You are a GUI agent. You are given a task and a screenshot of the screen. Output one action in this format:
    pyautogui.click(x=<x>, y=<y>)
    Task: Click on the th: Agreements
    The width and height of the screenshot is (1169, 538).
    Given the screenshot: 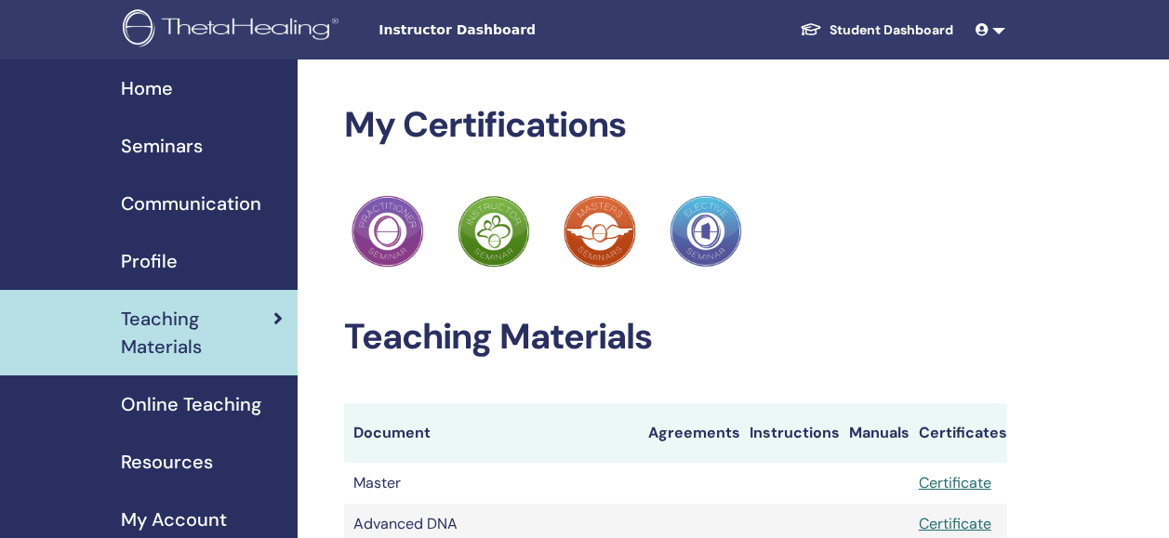 What is the action you would take?
    pyautogui.click(x=689, y=433)
    